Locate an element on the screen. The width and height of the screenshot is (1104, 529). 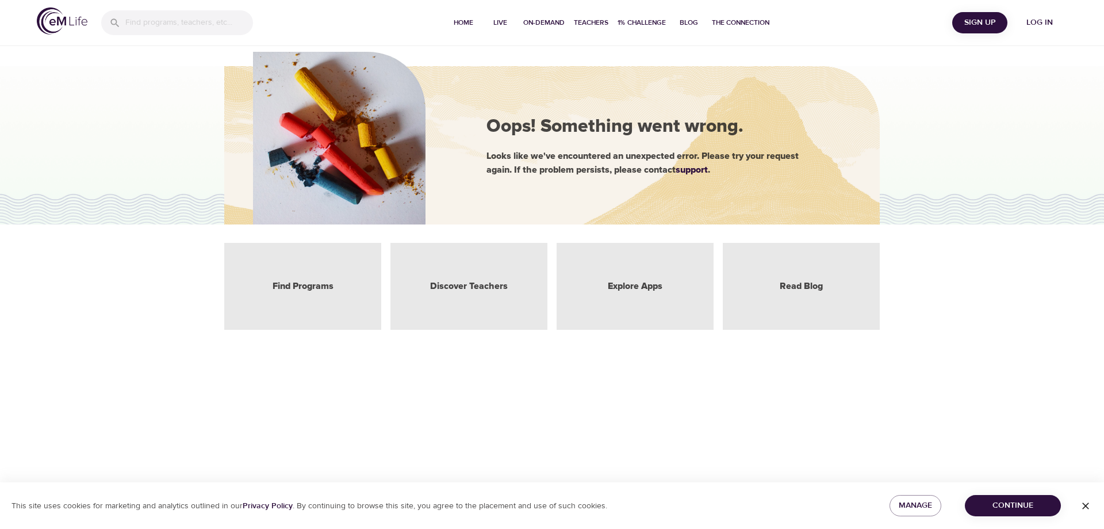
b: Privacy Policy is located at coordinates (267, 506).